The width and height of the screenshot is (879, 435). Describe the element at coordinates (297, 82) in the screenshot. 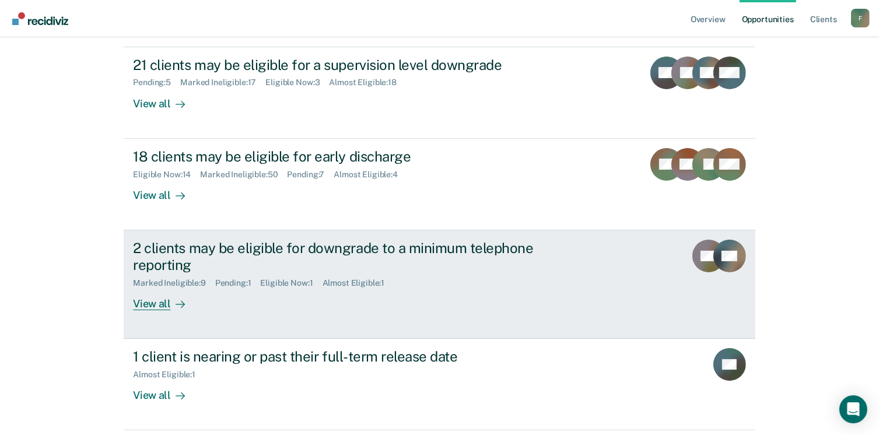

I see `div: Eligible Now : 3` at that location.